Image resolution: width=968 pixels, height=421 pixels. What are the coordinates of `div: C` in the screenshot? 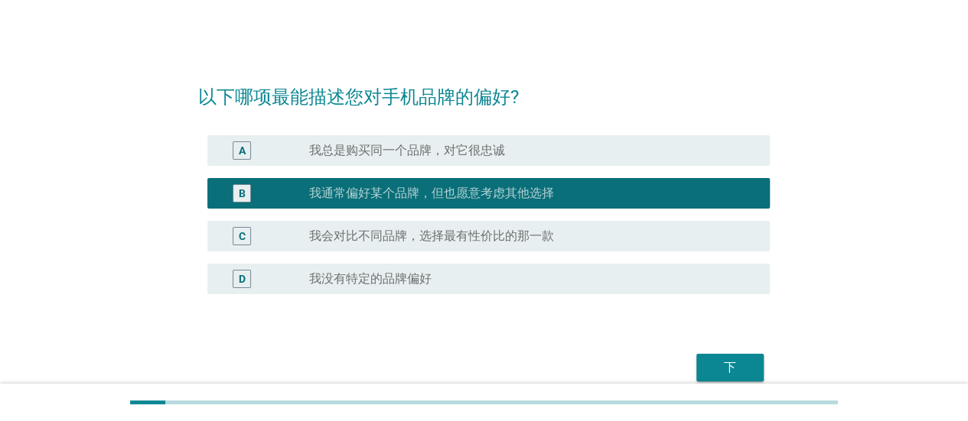 It's located at (242, 236).